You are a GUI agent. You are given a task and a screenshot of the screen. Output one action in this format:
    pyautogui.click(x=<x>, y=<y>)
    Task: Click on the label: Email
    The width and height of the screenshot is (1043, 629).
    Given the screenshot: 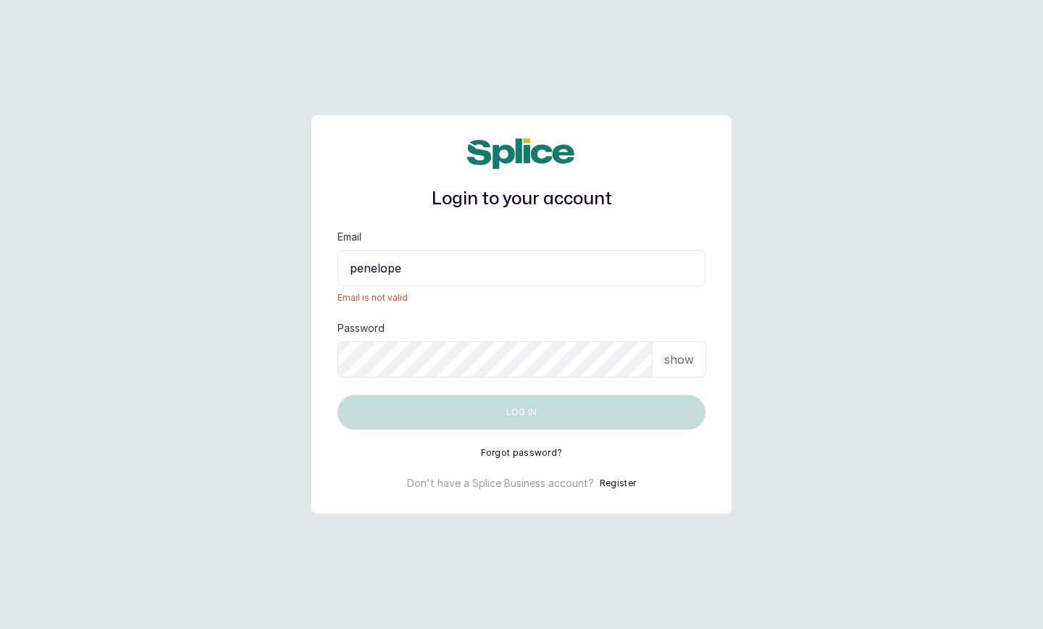 What is the action you would take?
    pyautogui.click(x=349, y=237)
    